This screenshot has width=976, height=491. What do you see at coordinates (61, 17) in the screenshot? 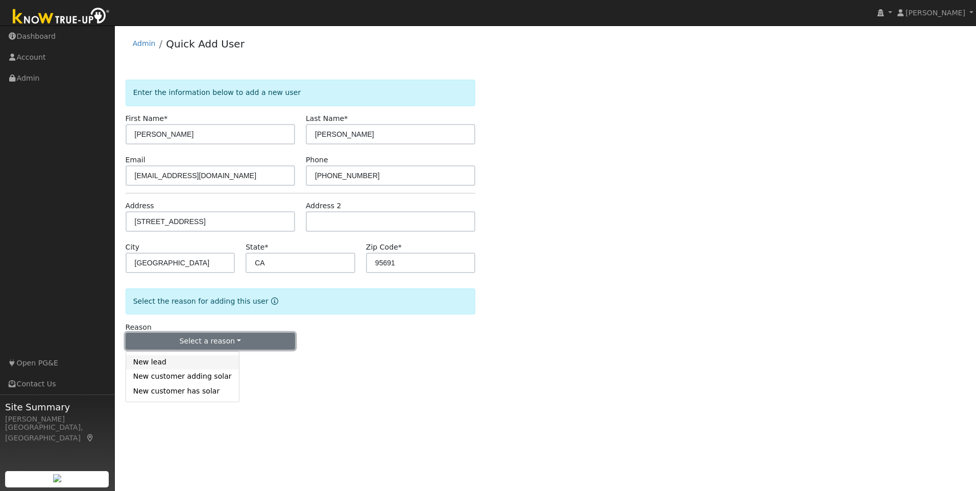
I see `img: Know True-Up` at bounding box center [61, 17].